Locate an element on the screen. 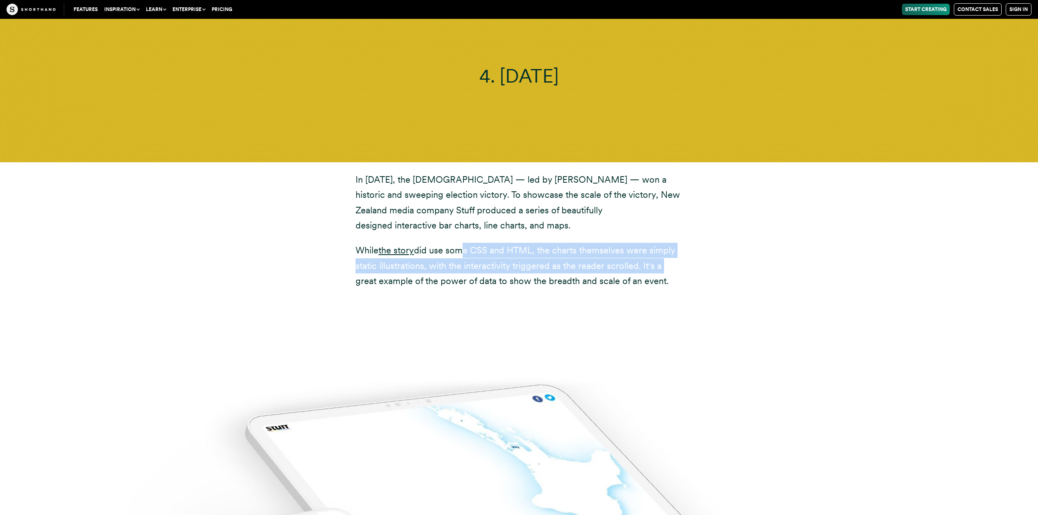 This screenshot has height=515, width=1038. p: While did use some CSS and HTML, the charts themselves were simply static illustrations, with the... is located at coordinates (519, 266).